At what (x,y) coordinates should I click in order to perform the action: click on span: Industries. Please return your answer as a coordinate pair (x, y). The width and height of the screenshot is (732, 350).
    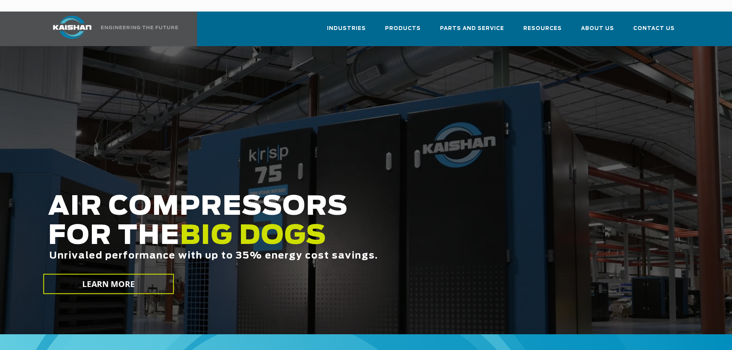
    Looking at the image, I should click on (346, 28).